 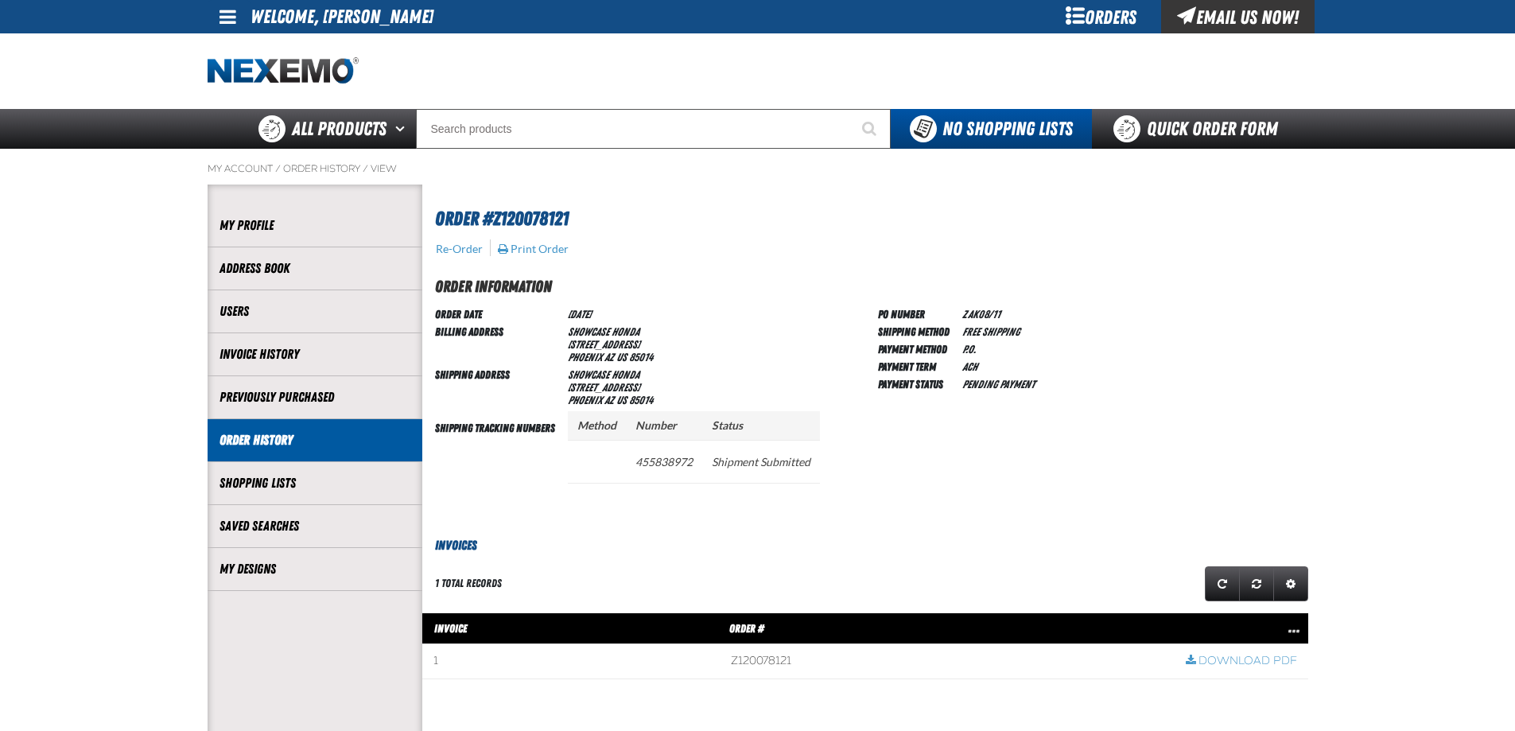 I want to click on span: Order #Z120078121, so click(x=502, y=219).